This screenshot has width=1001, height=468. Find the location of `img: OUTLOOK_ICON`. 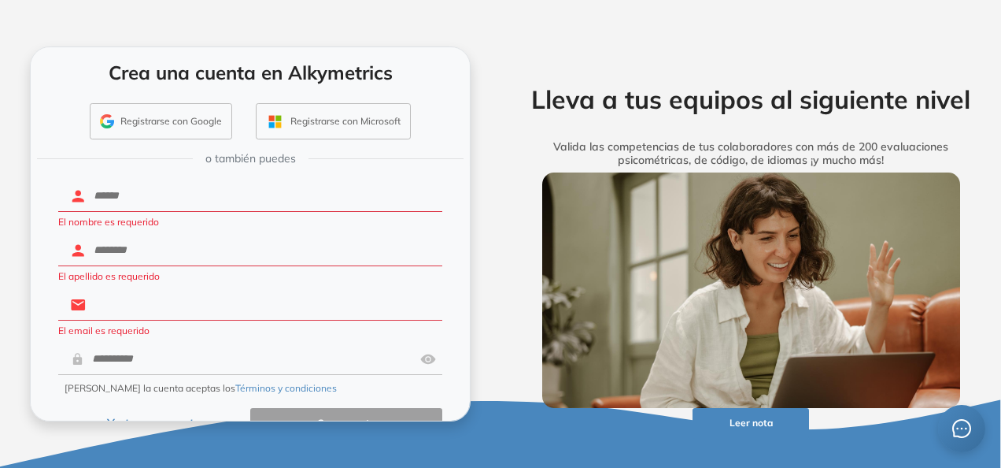

img: OUTLOOK_ICON is located at coordinates (275, 121).